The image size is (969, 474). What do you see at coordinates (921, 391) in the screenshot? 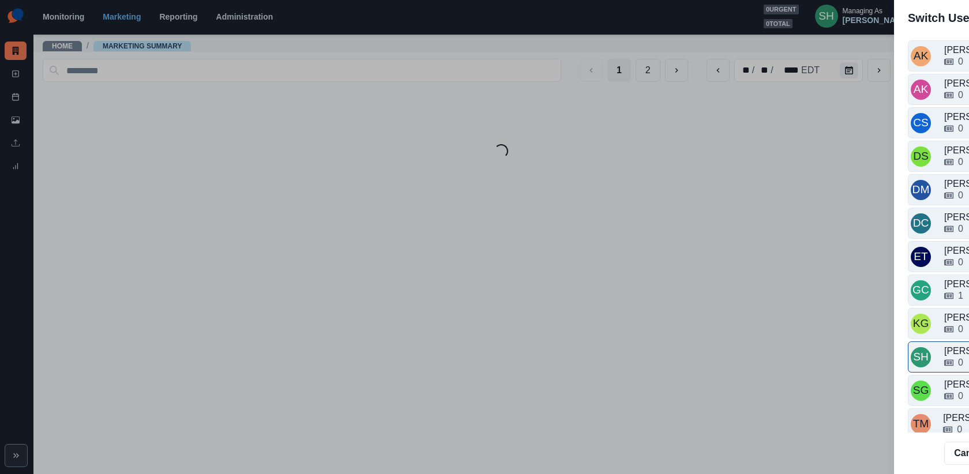
I see `div: Sarah Gleason` at bounding box center [921, 391].